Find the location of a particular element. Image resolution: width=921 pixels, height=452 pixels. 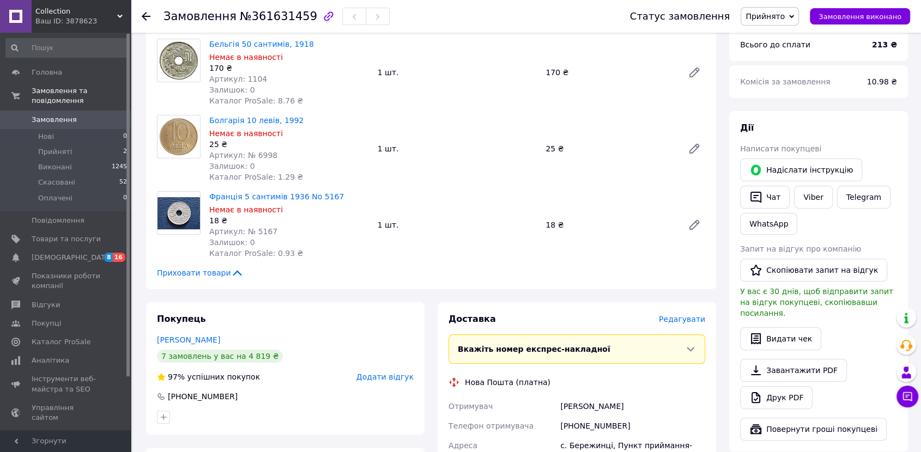

span: Каталог ProSale: 0.93 ₴ is located at coordinates (256, 253).